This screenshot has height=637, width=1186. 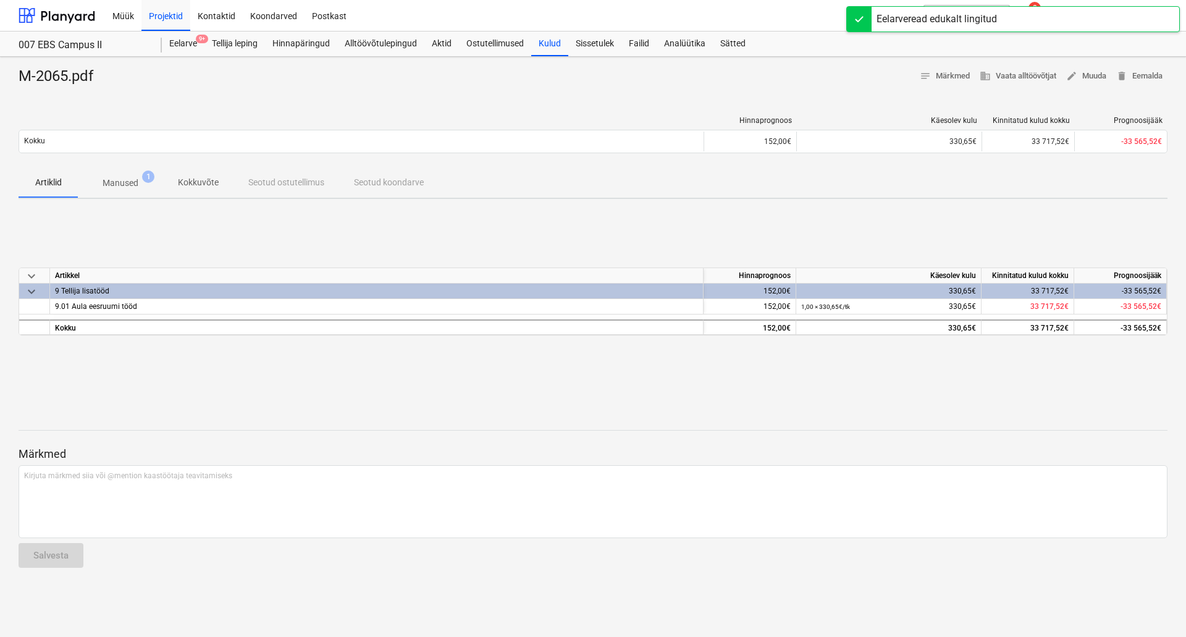 I want to click on div: M-2065.pdf, so click(x=61, y=77).